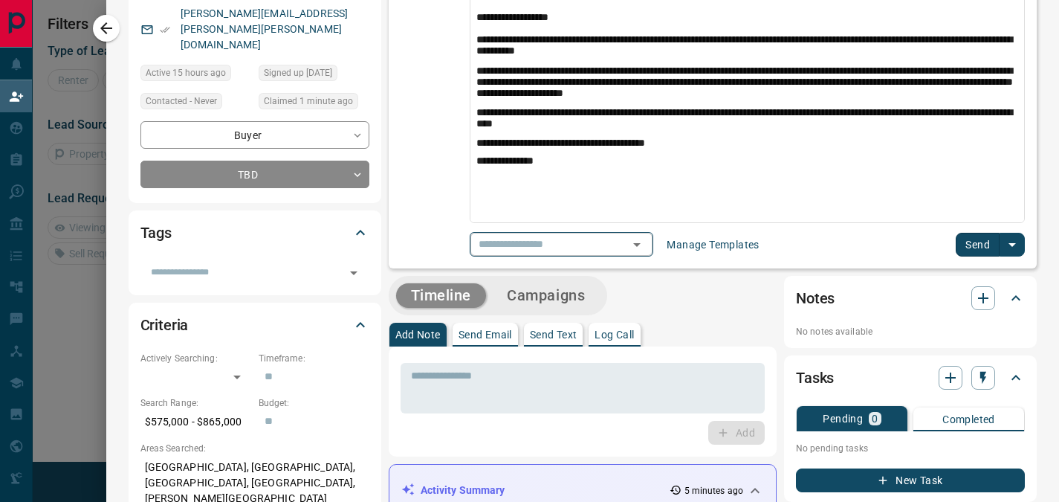 The height and width of the screenshot is (502, 1059). I want to click on div: Buyer, so click(255, 135).